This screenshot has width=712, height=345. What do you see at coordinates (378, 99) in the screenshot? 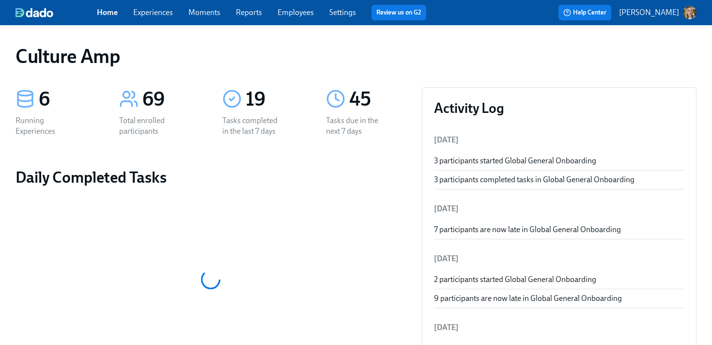
I see `div: 45` at bounding box center [378, 99].